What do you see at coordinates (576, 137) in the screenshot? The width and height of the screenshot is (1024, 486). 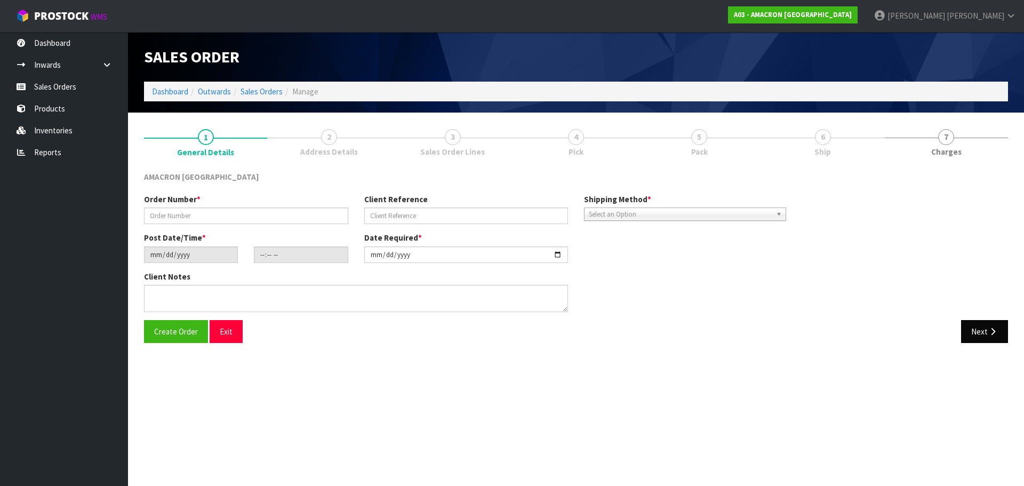 I see `span: 4` at bounding box center [576, 137].